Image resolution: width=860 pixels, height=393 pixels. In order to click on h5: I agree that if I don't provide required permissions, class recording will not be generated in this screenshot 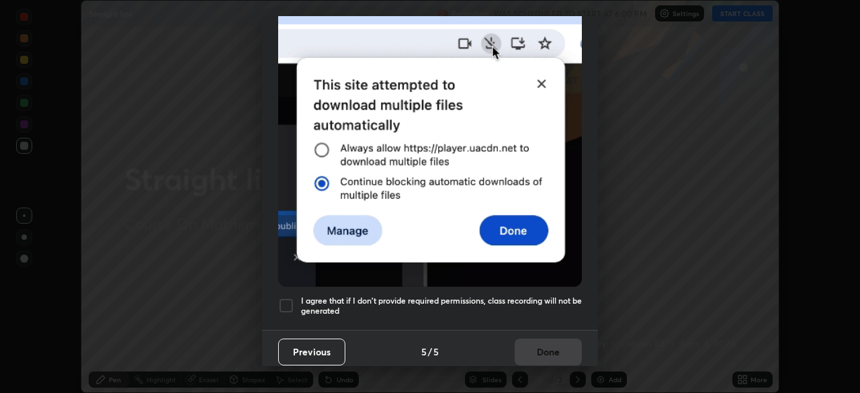, I will do `click(441, 306)`.